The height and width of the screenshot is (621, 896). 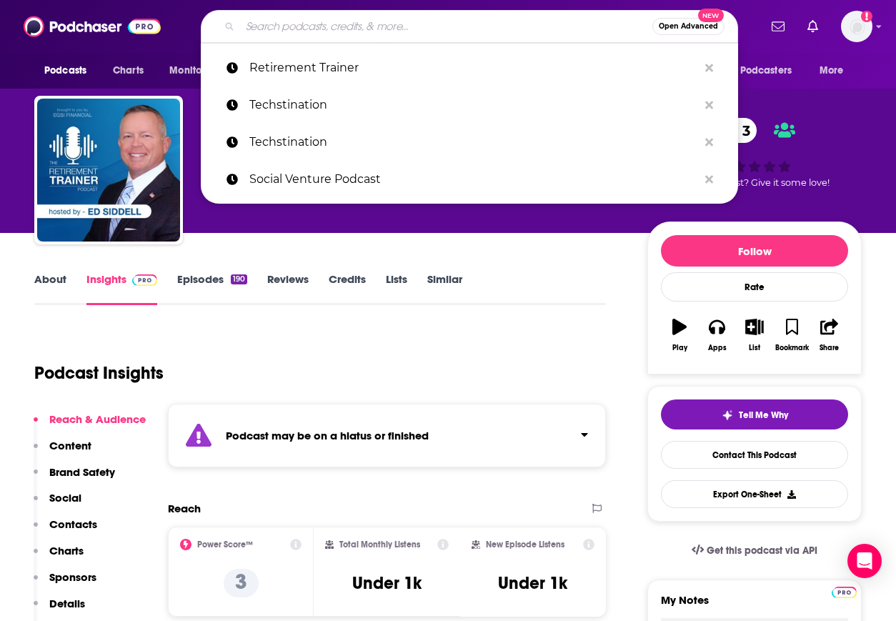 I want to click on p: 3, so click(x=241, y=583).